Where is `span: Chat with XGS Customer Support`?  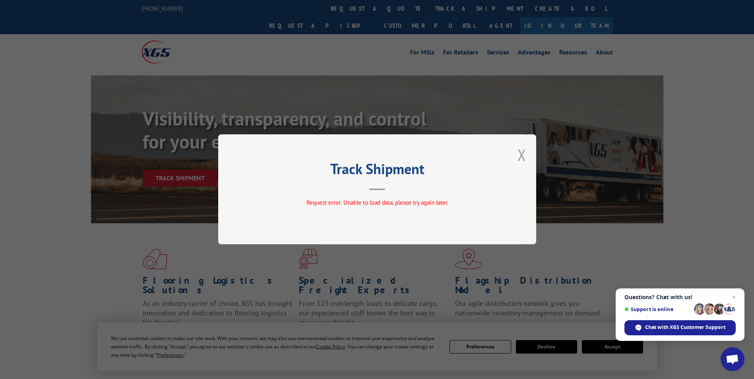
span: Chat with XGS Customer Support is located at coordinates (686, 328).